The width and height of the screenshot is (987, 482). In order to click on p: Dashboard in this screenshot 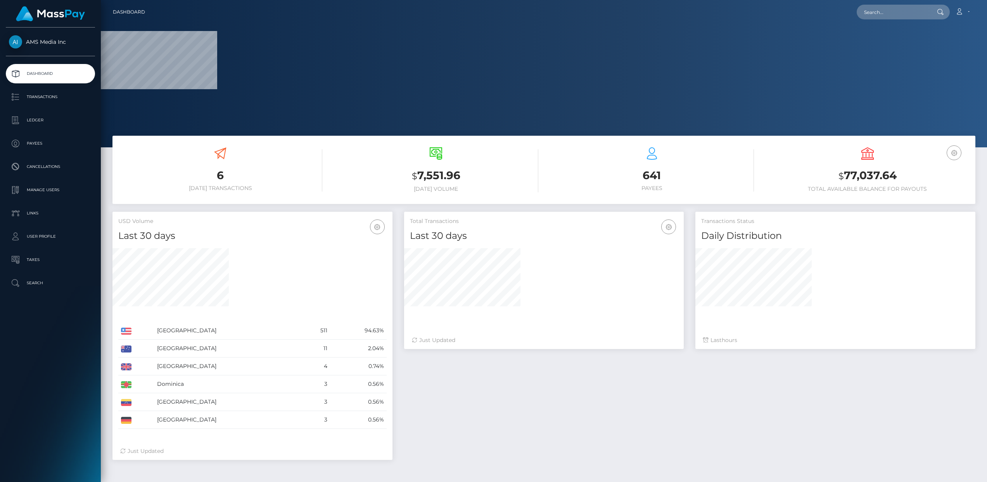, I will do `click(50, 74)`.